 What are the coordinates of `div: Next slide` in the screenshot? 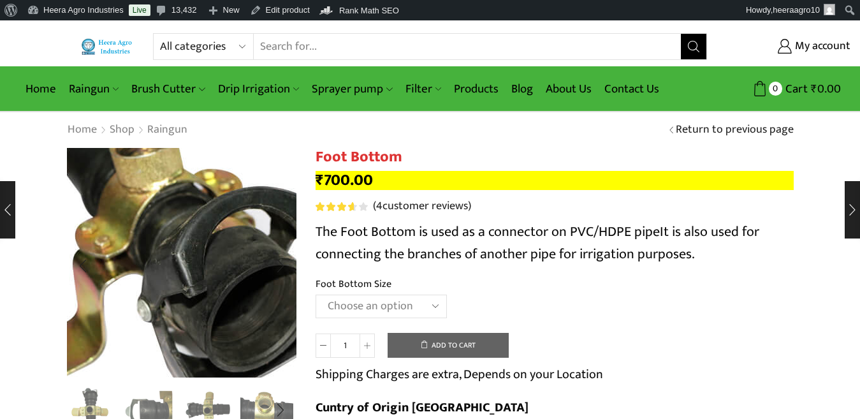 It's located at (280, 266).